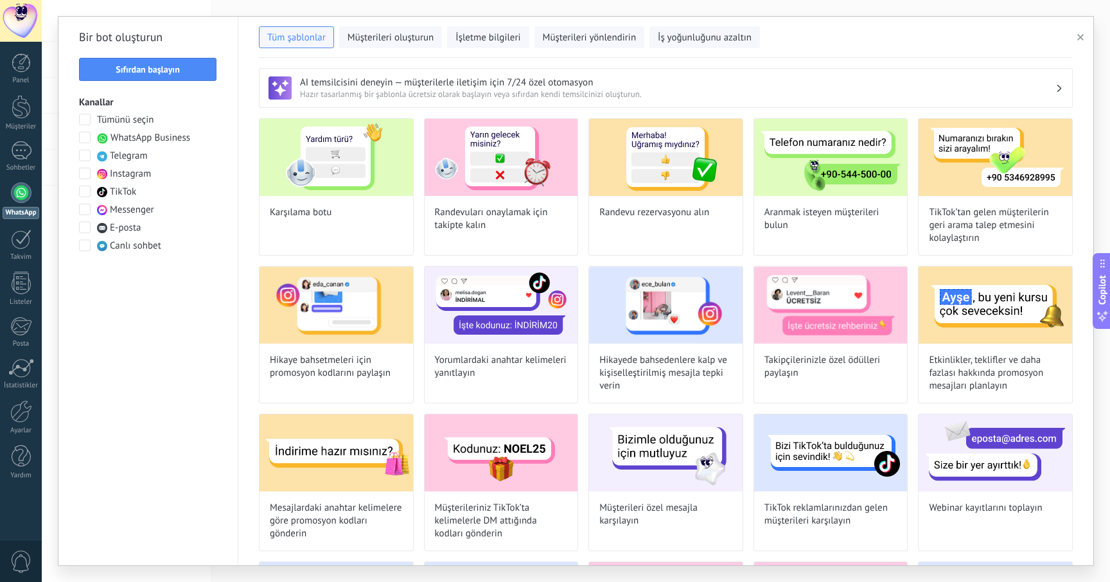  Describe the element at coordinates (831, 157) in the screenshot. I see `img: Aranmak isteyen müşterileri bulun` at that location.